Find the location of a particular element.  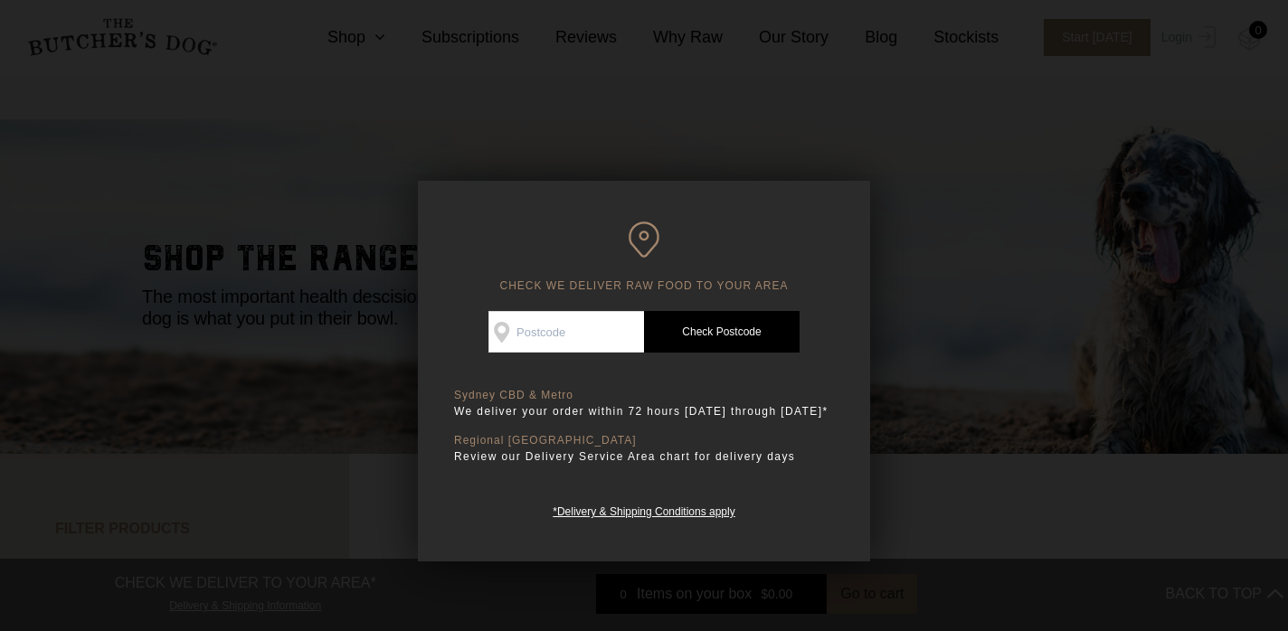

a: *Delivery & Shipping Conditions apply is located at coordinates (643, 509).